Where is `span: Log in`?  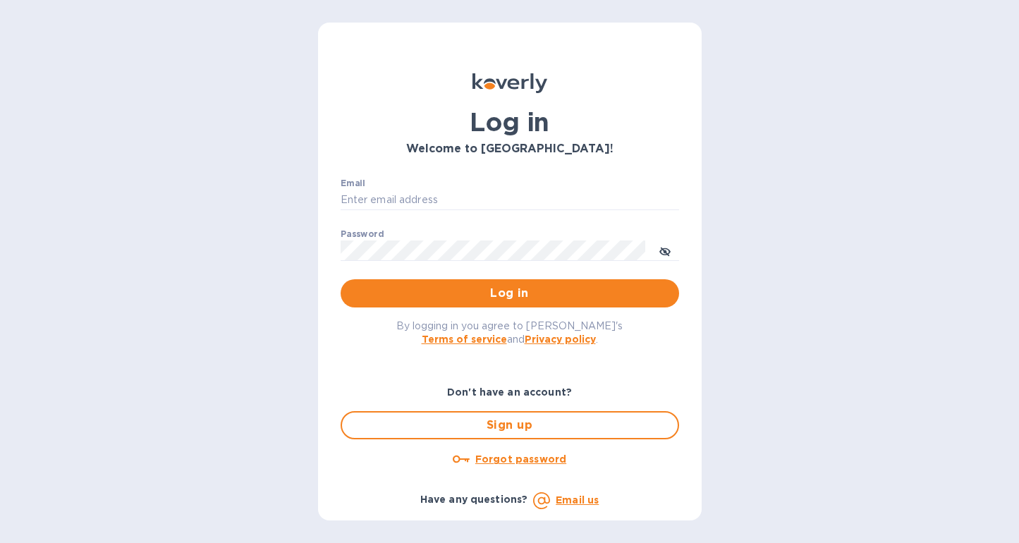
span: Log in is located at coordinates (510, 294).